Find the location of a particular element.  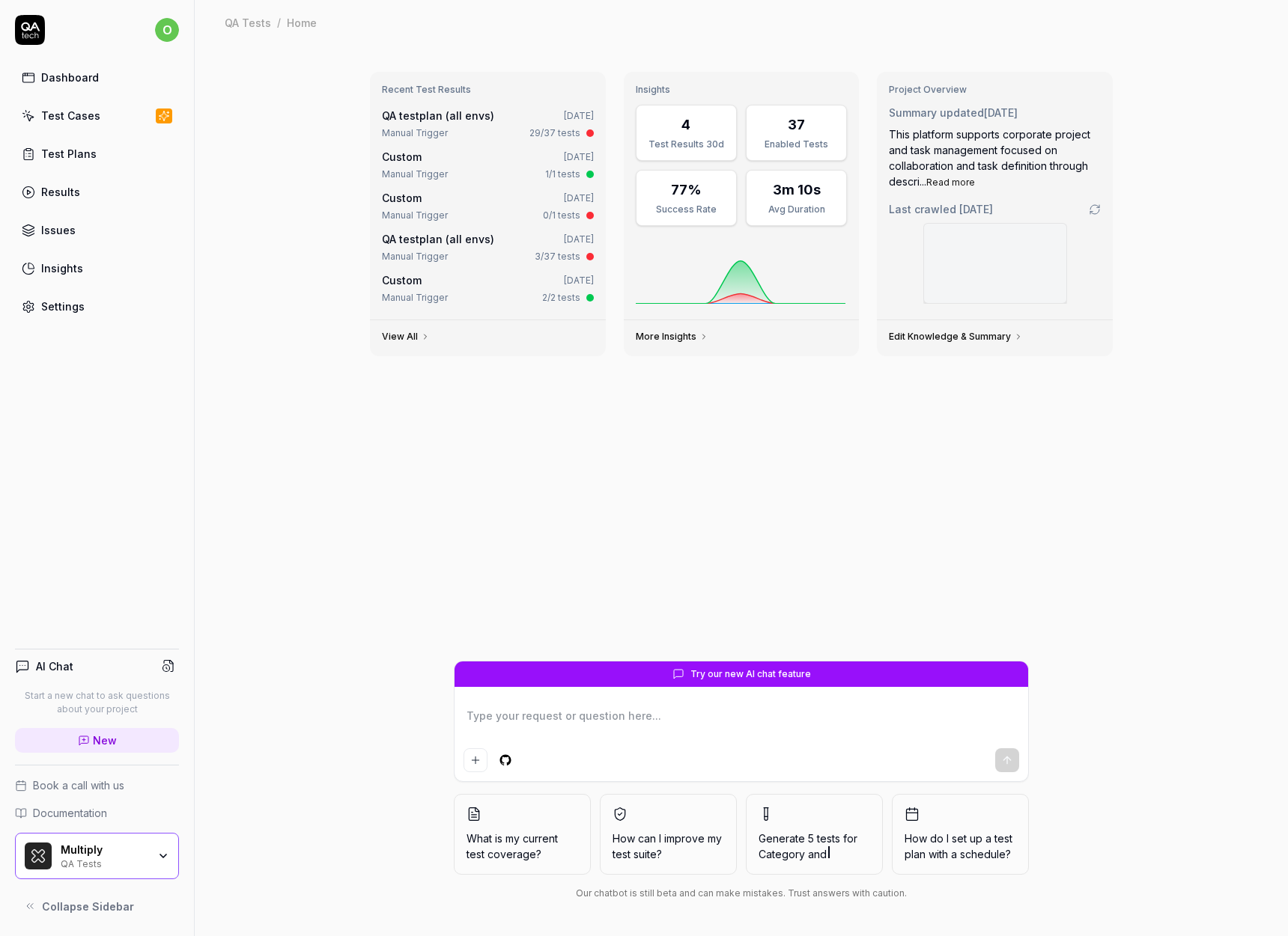

a: New is located at coordinates (97, 740).